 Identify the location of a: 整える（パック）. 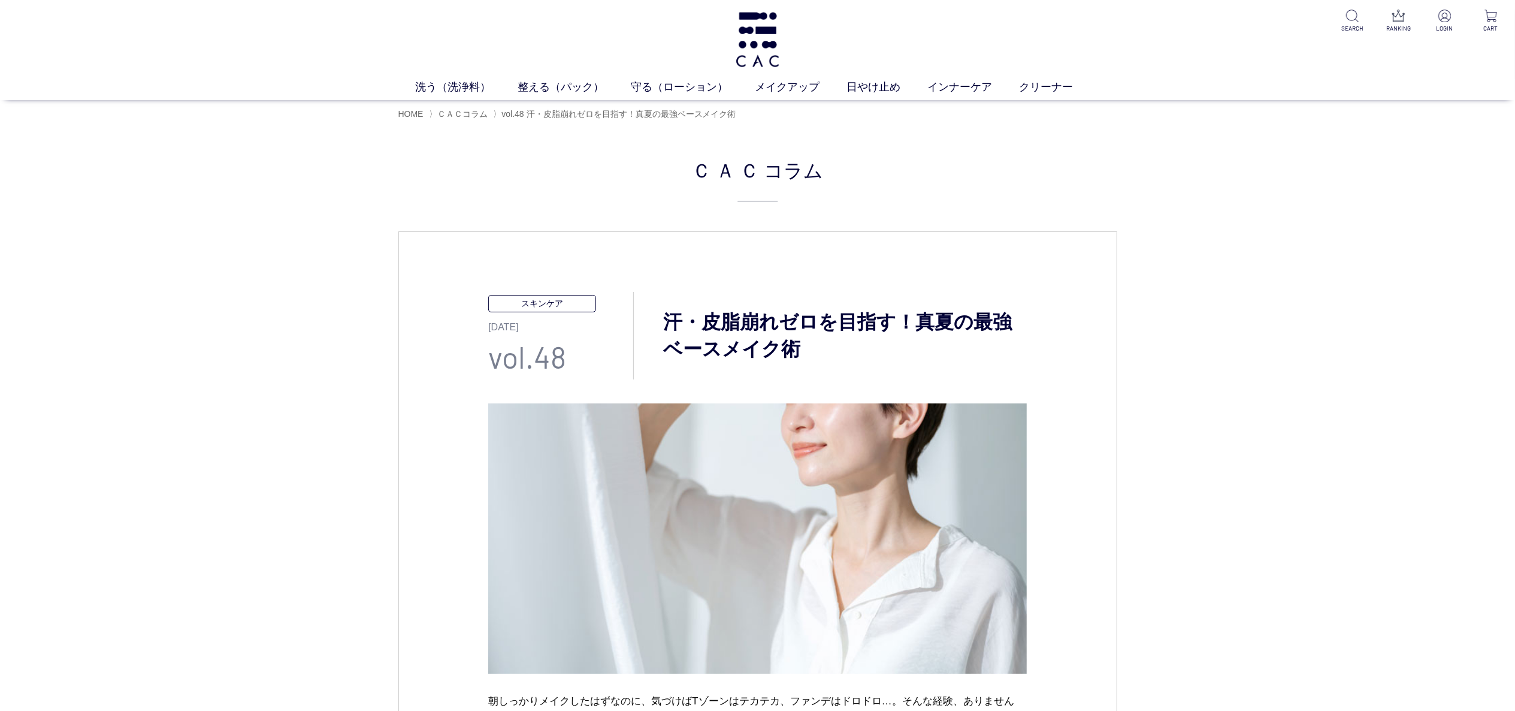
(574, 87).